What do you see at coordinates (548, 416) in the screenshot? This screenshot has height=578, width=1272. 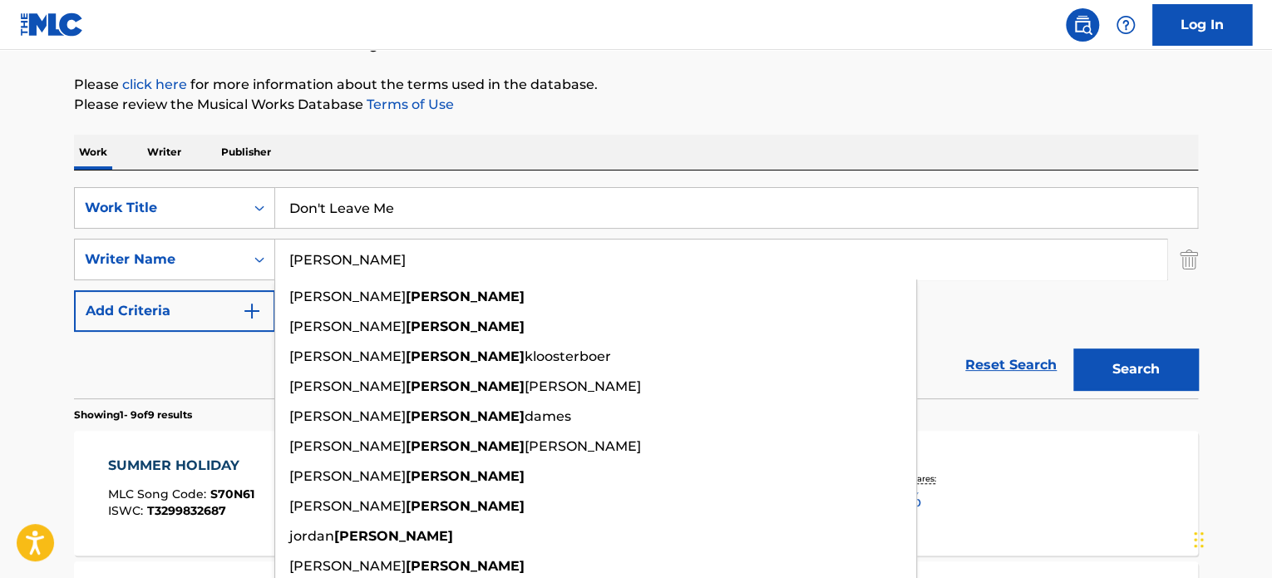 I see `span: dames` at bounding box center [548, 416].